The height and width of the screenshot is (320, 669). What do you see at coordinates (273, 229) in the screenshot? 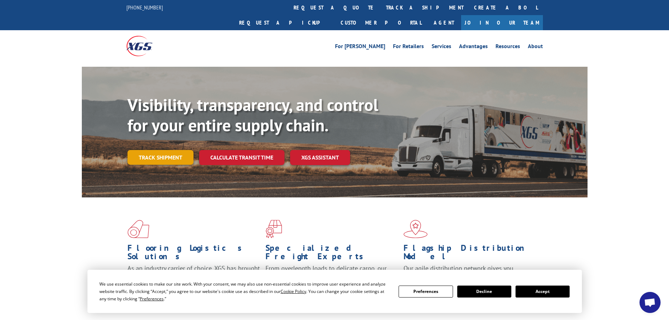
I see `img: xgs-icon-focused-on-flooring-red` at bounding box center [273, 229].